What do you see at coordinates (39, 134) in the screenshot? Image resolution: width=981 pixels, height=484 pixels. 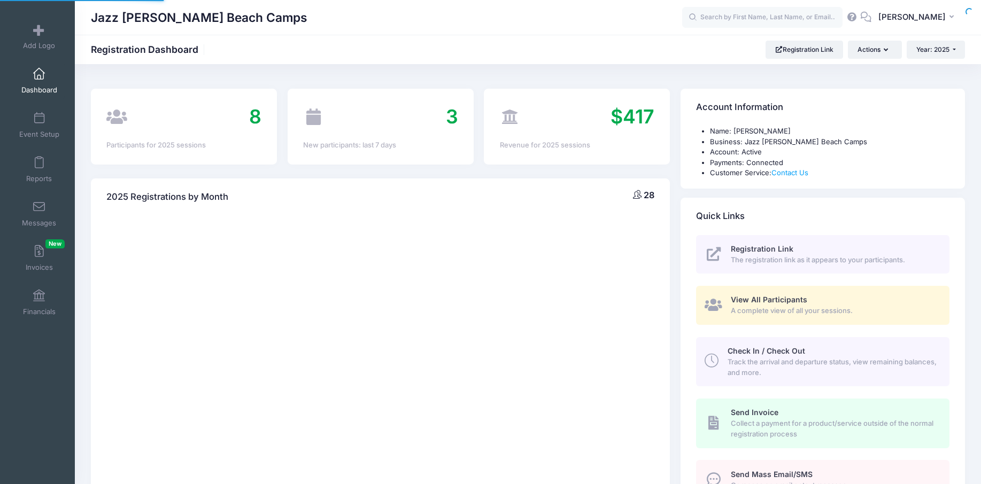 I see `span: Event Setup` at bounding box center [39, 134].